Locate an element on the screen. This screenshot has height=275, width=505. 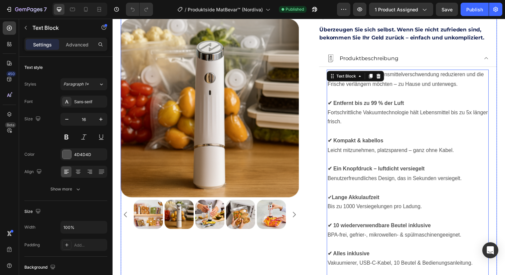
strong: ✔ 10 wiederverwendbare Beutel inklusive is located at coordinates (272, 211).